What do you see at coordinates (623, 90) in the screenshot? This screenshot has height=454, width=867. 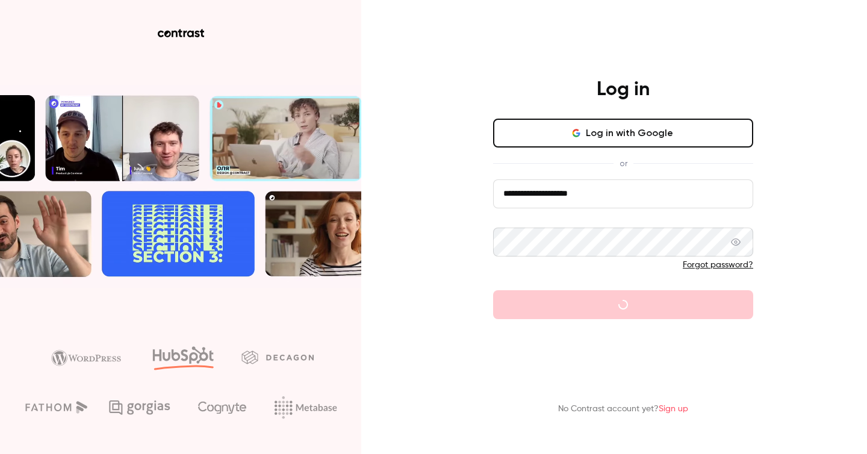 I see `h4: Log in` at bounding box center [623, 90].